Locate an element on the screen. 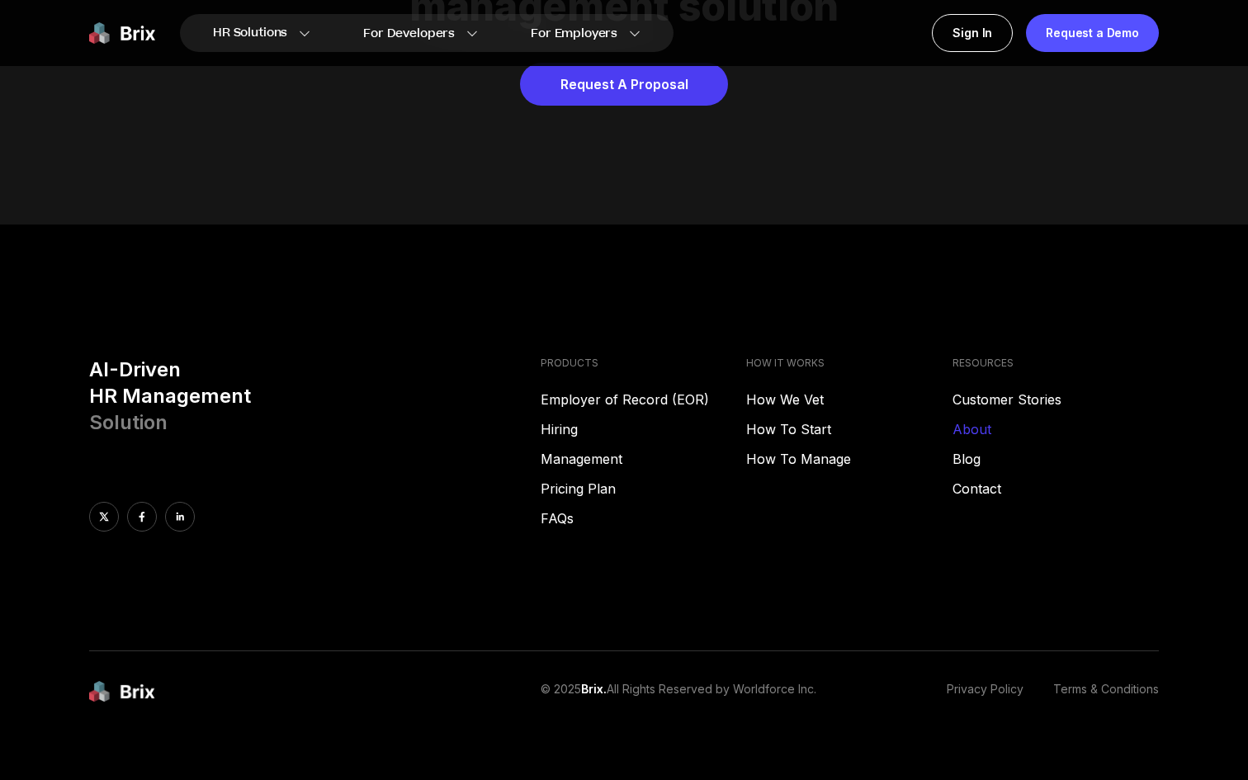 The height and width of the screenshot is (780, 1248). a: Sign In is located at coordinates (972, 33).